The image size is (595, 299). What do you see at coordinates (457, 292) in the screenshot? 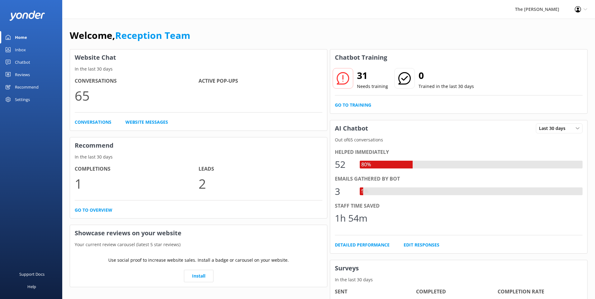
I see `h4: Completed` at bounding box center [457, 292].